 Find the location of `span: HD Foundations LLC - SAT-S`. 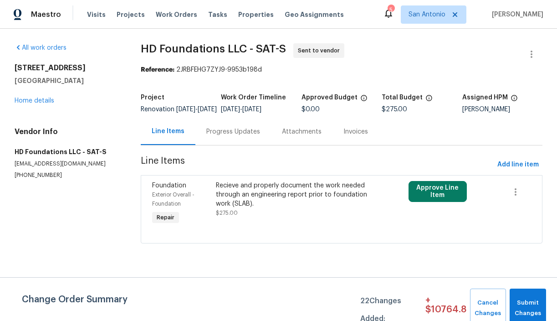

span: HD Foundations LLC - SAT-S is located at coordinates (213, 49).